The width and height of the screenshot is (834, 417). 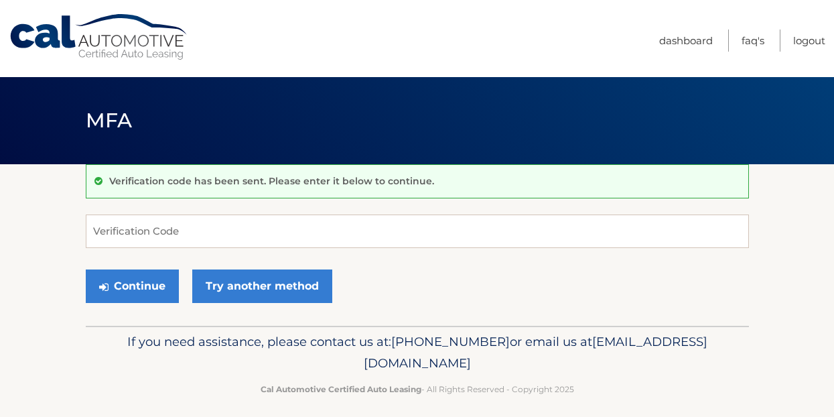 What do you see at coordinates (109, 120) in the screenshot?
I see `span: MFA` at bounding box center [109, 120].